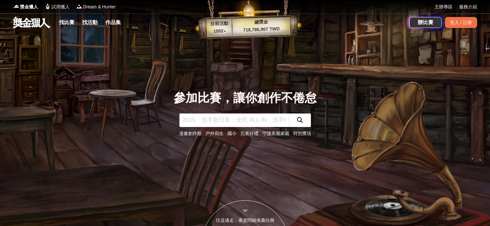  I want to click on span: 獎金獵人, so click(29, 7).